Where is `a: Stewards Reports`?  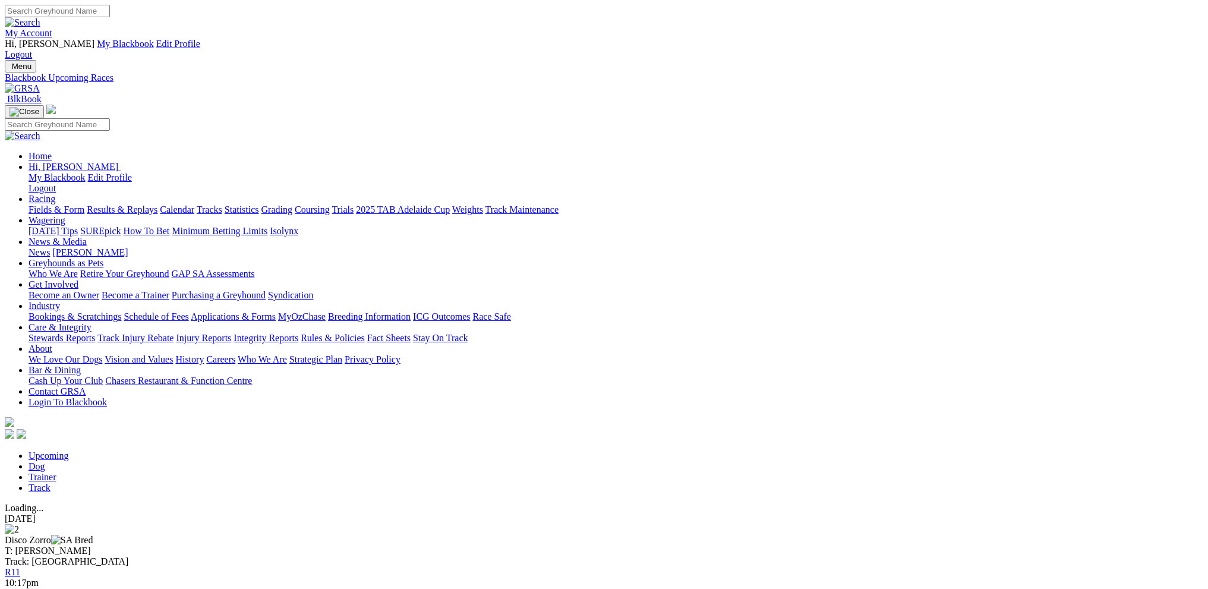
a: Stewards Reports is located at coordinates (62, 337).